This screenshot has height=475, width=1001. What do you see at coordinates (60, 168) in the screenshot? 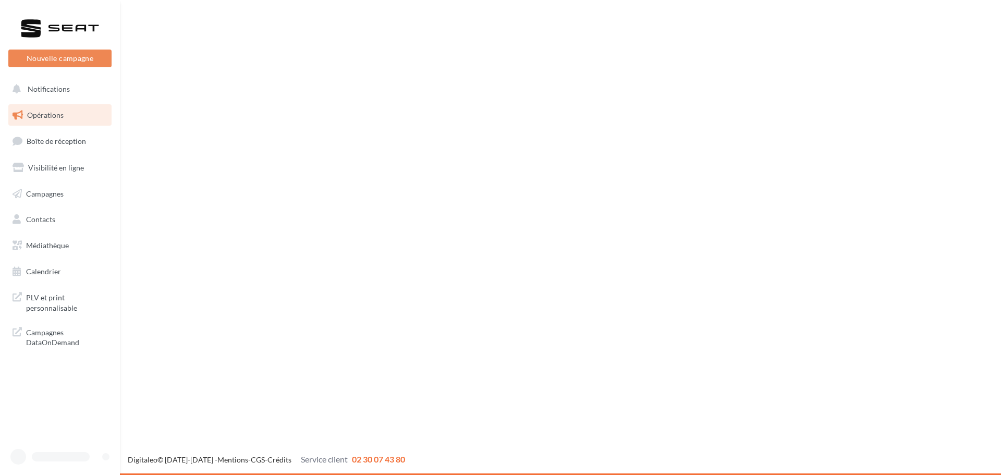
I see `a: Visibilité en ligne` at bounding box center [60, 168].